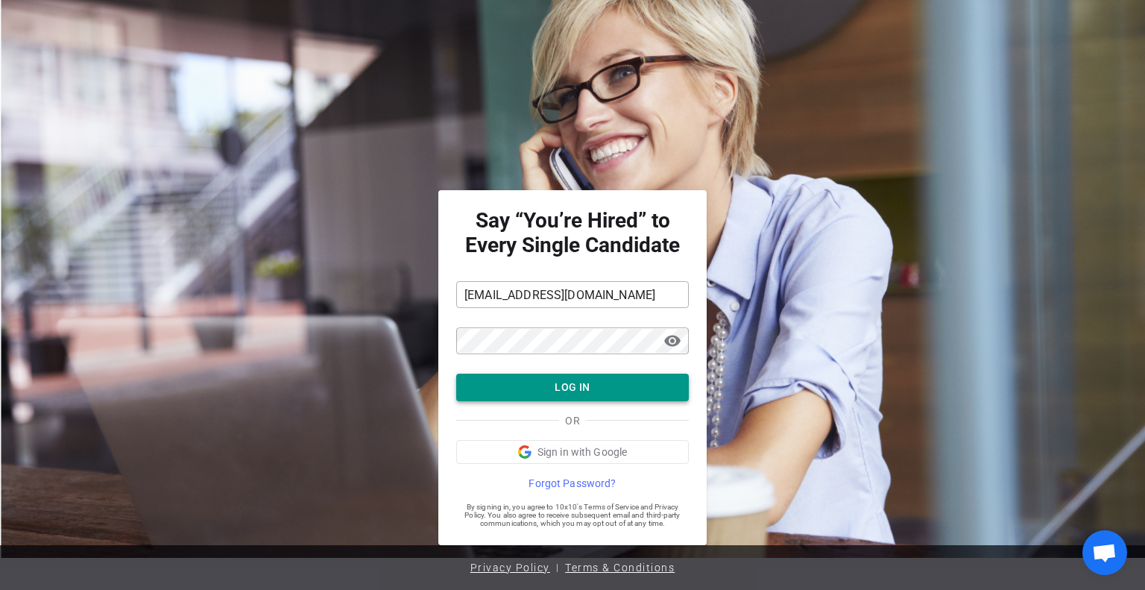 This screenshot has width=1145, height=590. What do you see at coordinates (573, 483) in the screenshot?
I see `a: Forgot Password?` at bounding box center [573, 483].